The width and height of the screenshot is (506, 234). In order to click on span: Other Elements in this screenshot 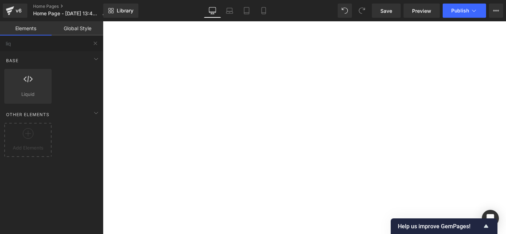, I will do `click(28, 115)`.